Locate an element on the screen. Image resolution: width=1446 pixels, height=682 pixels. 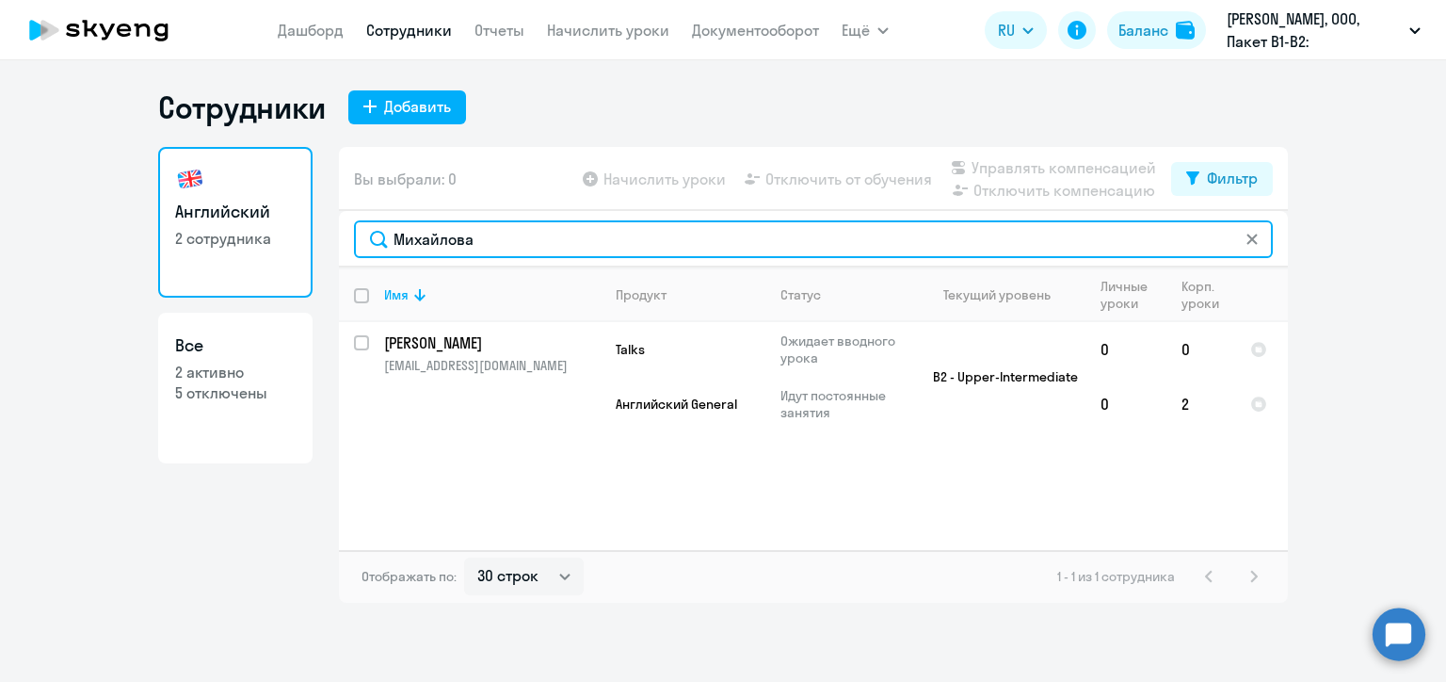
p: 2 сотрудника is located at coordinates (235, 238).